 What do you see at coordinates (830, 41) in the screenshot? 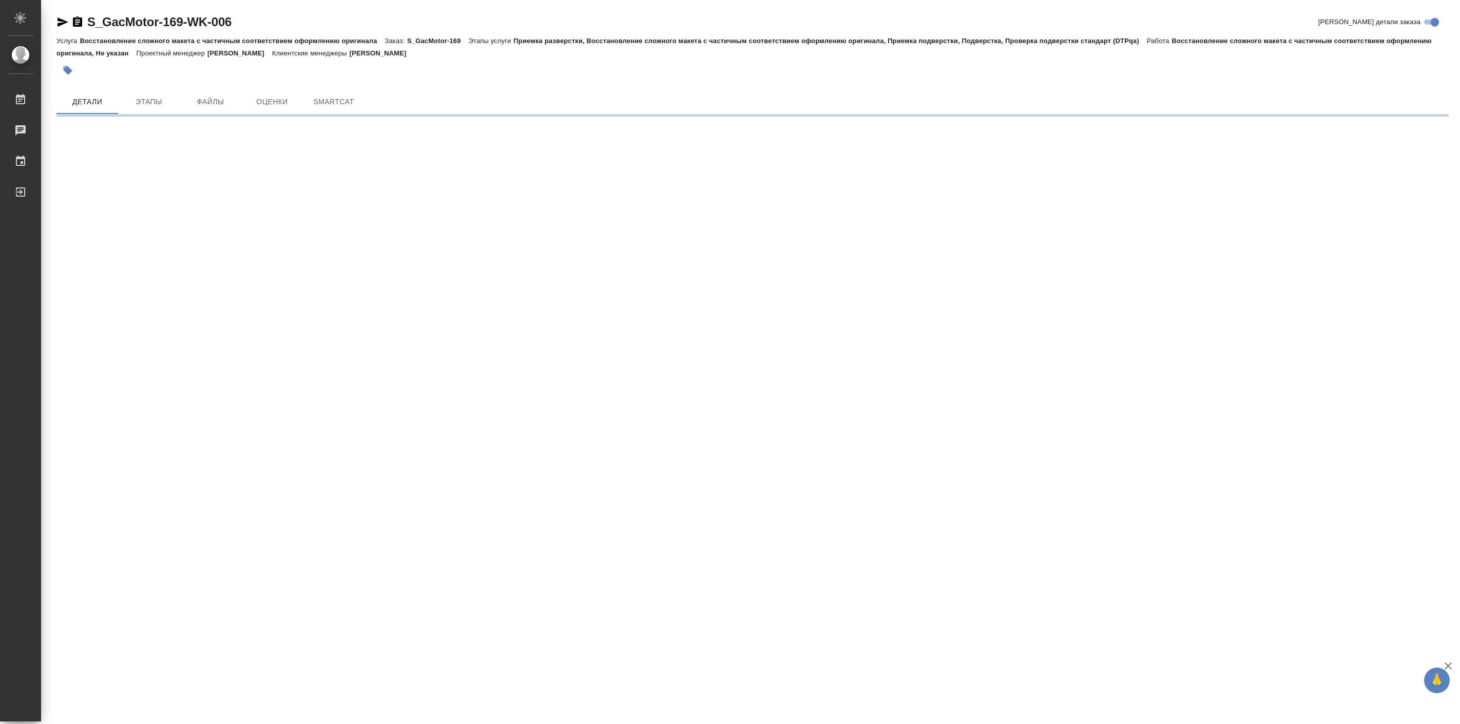
I see `p: Приемка разверстки, Восстановление сложного макета с частичным соответствием оформлению оригинала...` at bounding box center [830, 41].